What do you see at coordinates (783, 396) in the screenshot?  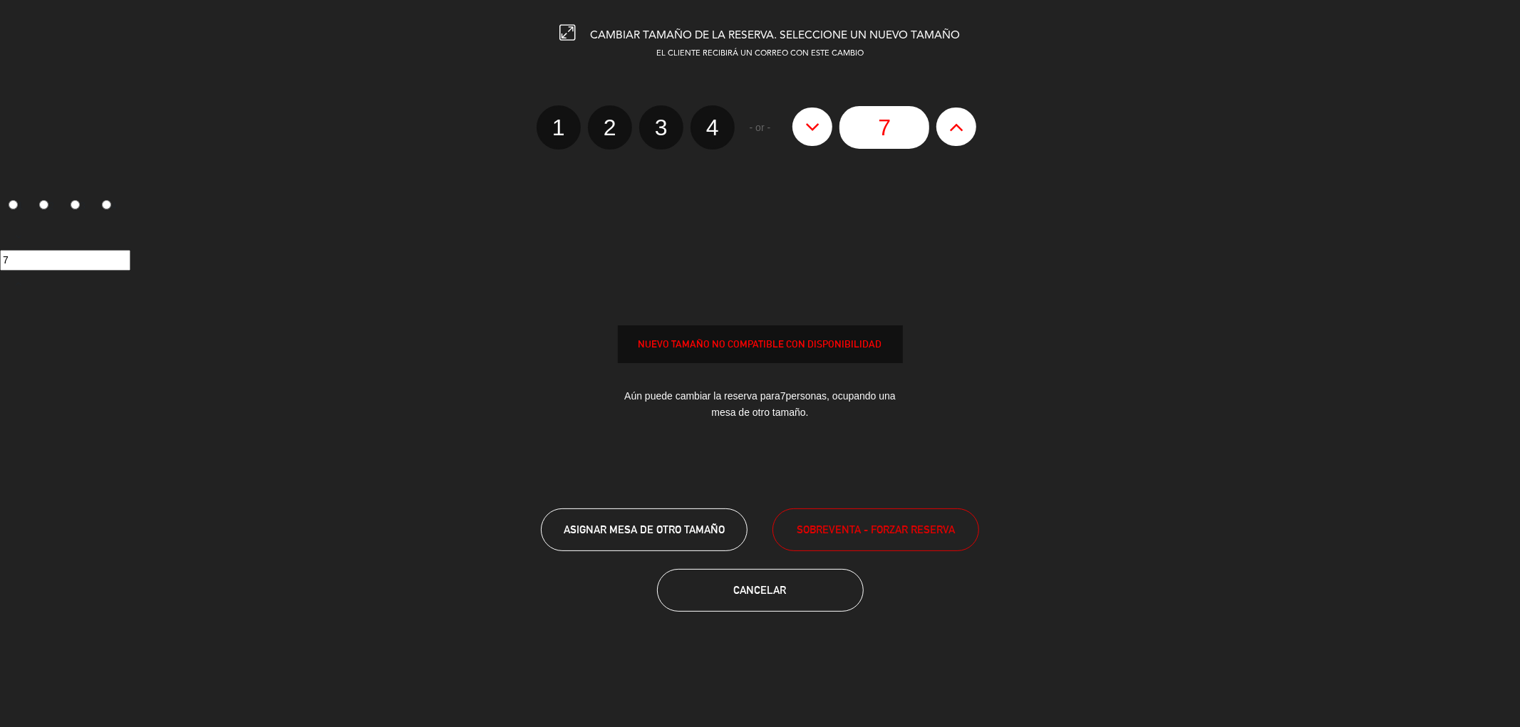 I see `span: 7` at bounding box center [783, 396].